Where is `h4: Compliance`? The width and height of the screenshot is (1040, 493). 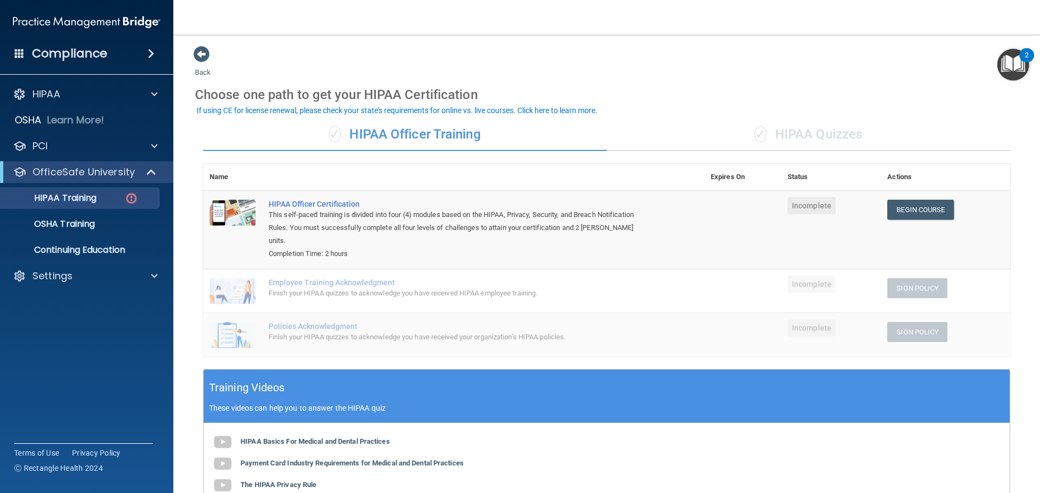
h4: Compliance is located at coordinates (69, 54).